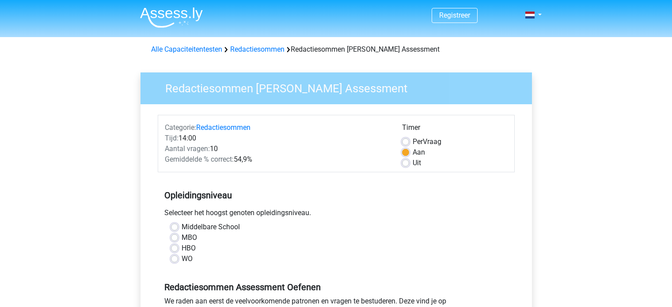 The image size is (672, 307). I want to click on label: HBO, so click(189, 248).